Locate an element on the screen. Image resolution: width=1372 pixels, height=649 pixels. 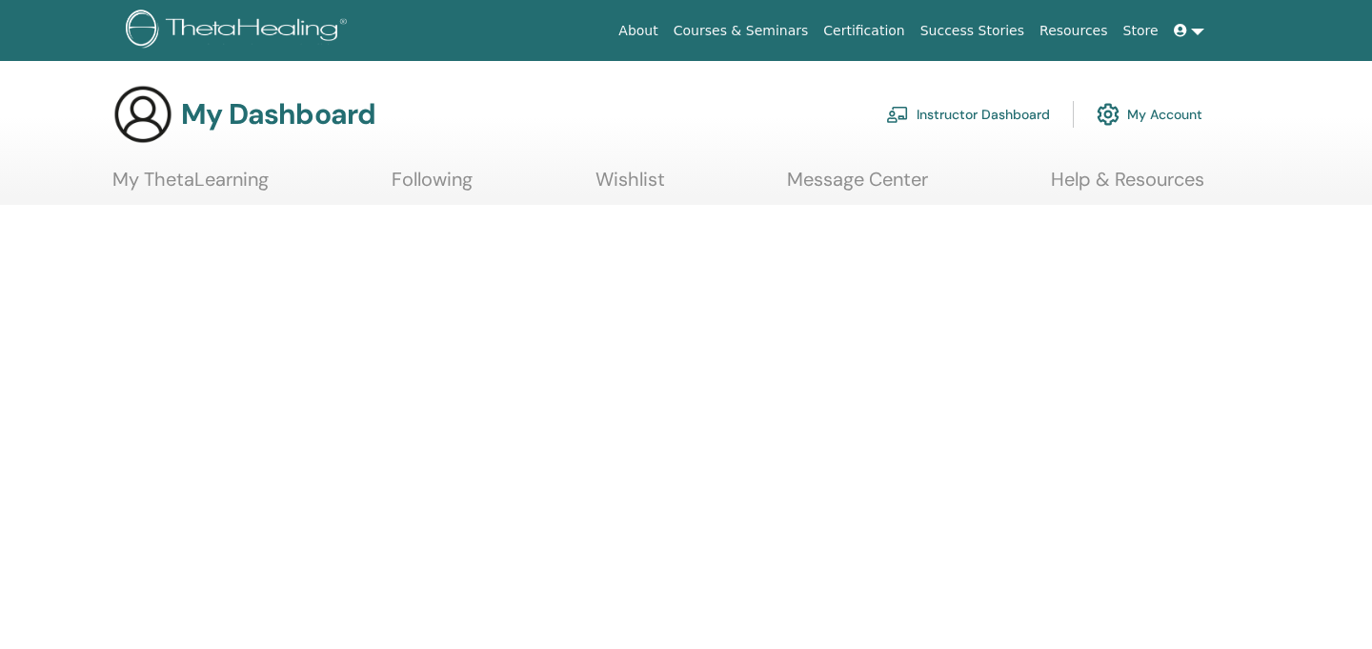
a: Certification is located at coordinates (863, 30).